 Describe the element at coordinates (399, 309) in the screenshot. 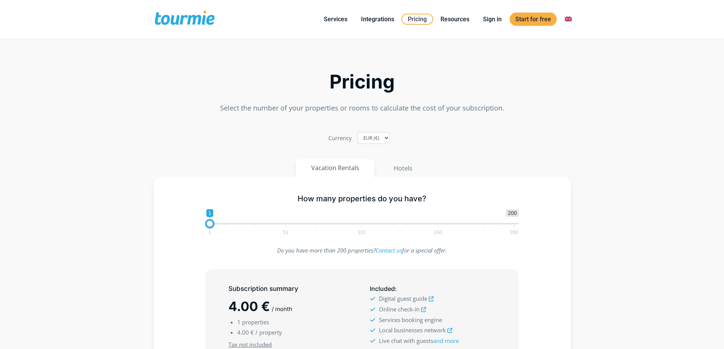

I see `span: Online check-in` at that location.